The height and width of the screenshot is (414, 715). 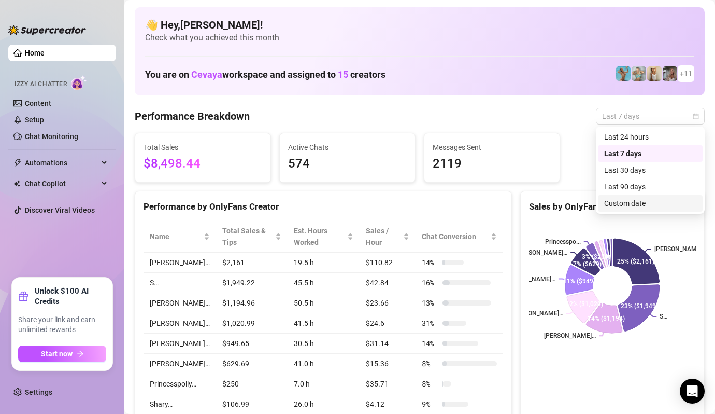 What do you see at coordinates (38, 392) in the screenshot?
I see `a: Settings` at bounding box center [38, 392].